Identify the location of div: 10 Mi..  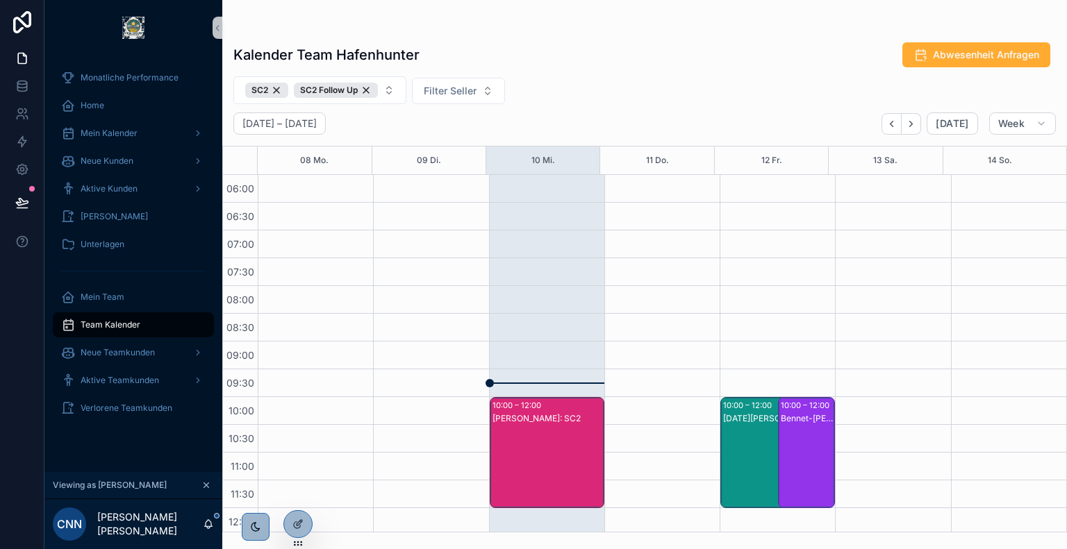
(543, 160).